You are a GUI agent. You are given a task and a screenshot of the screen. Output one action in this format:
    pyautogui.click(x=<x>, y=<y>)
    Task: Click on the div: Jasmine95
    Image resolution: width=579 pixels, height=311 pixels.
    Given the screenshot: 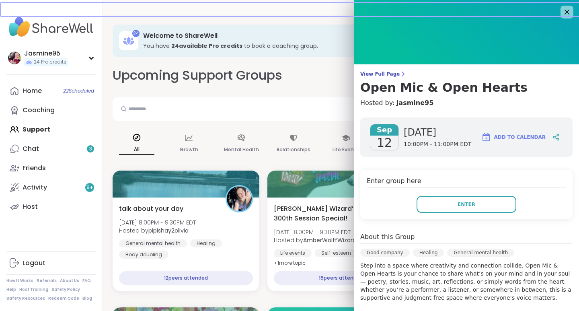 What is the action you would take?
    pyautogui.click(x=46, y=53)
    